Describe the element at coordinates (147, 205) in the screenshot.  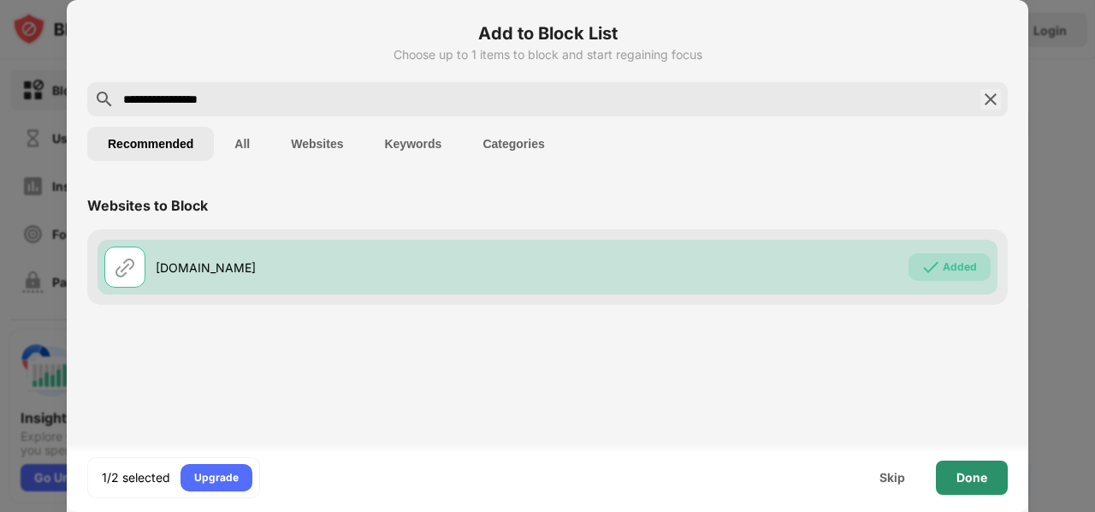
I see `div: Websites to Block` at that location.